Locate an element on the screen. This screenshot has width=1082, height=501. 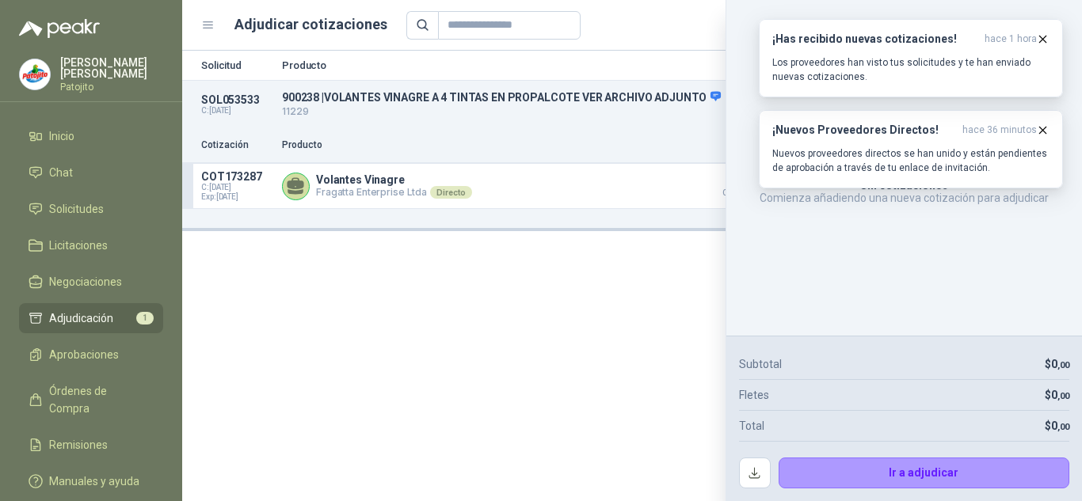
p: SOL053533 is located at coordinates (237, 100).